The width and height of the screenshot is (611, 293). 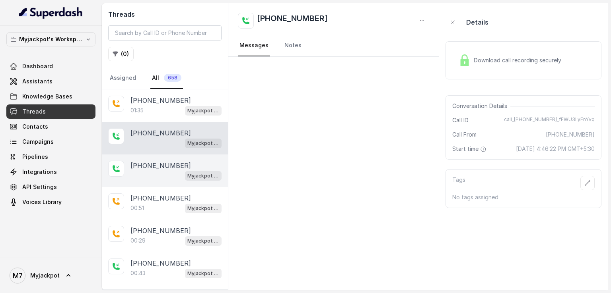 I want to click on p: 00:29, so click(x=138, y=241).